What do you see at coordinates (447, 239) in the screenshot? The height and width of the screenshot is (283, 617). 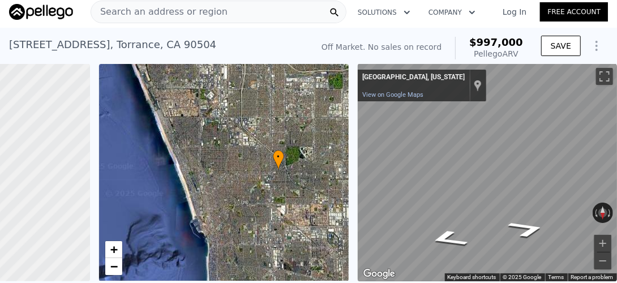 I see `path: Go Northeast` at bounding box center [447, 239].